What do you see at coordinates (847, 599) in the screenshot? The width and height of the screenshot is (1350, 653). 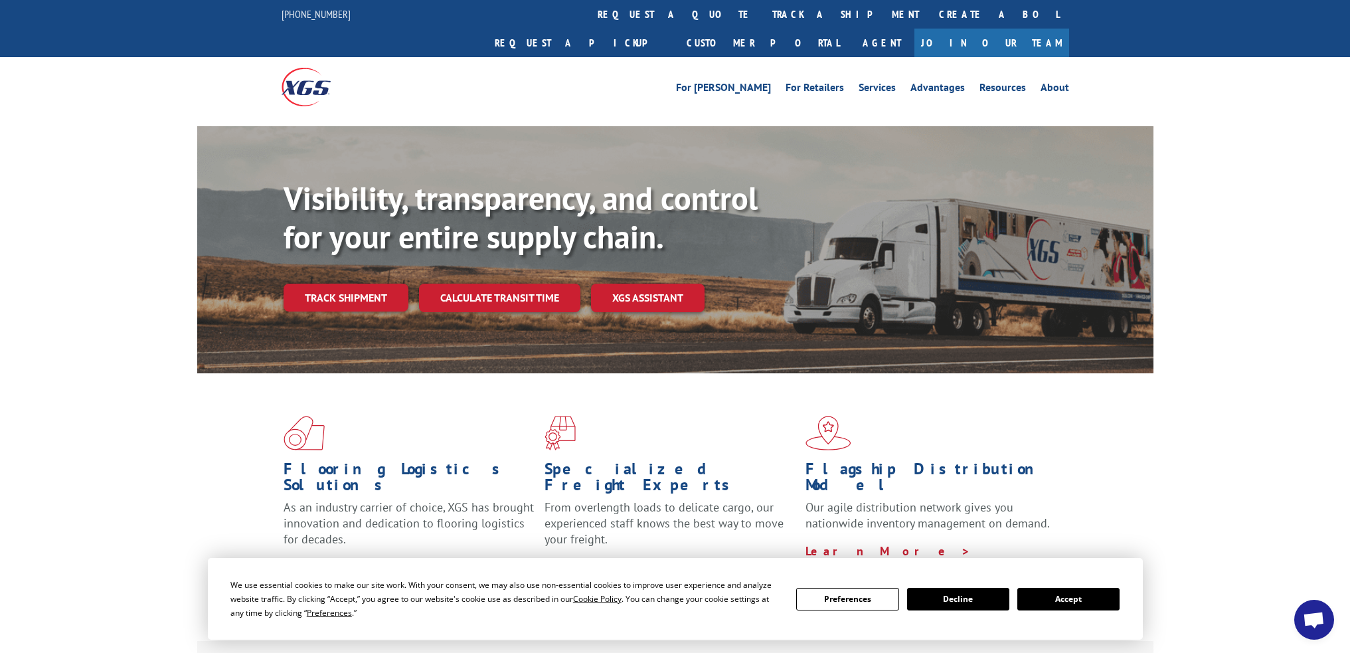 I see `button: Preferences` at bounding box center [847, 599].